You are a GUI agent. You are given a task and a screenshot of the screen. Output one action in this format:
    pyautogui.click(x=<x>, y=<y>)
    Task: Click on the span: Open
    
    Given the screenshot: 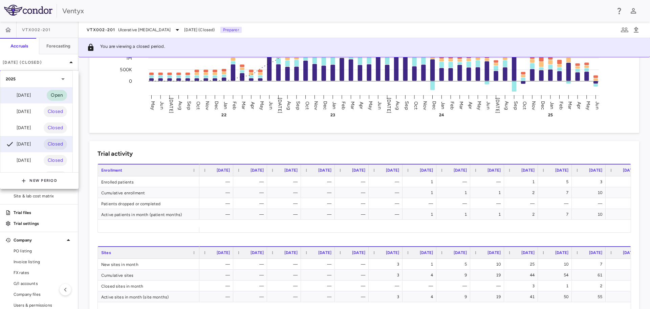 What is the action you would take?
    pyautogui.click(x=57, y=95)
    